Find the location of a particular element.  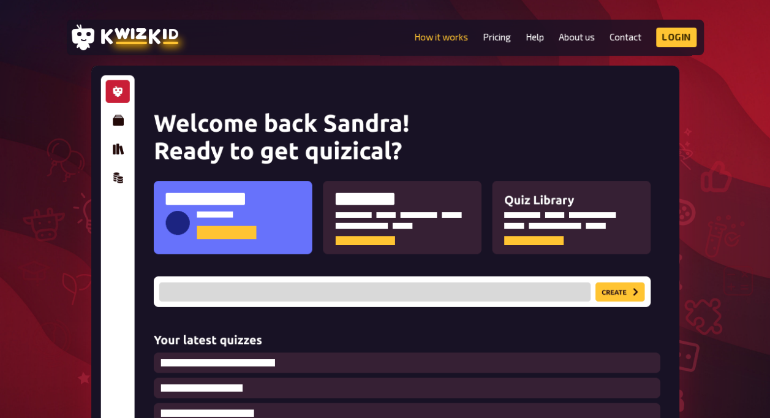

a: About us is located at coordinates (577, 37).